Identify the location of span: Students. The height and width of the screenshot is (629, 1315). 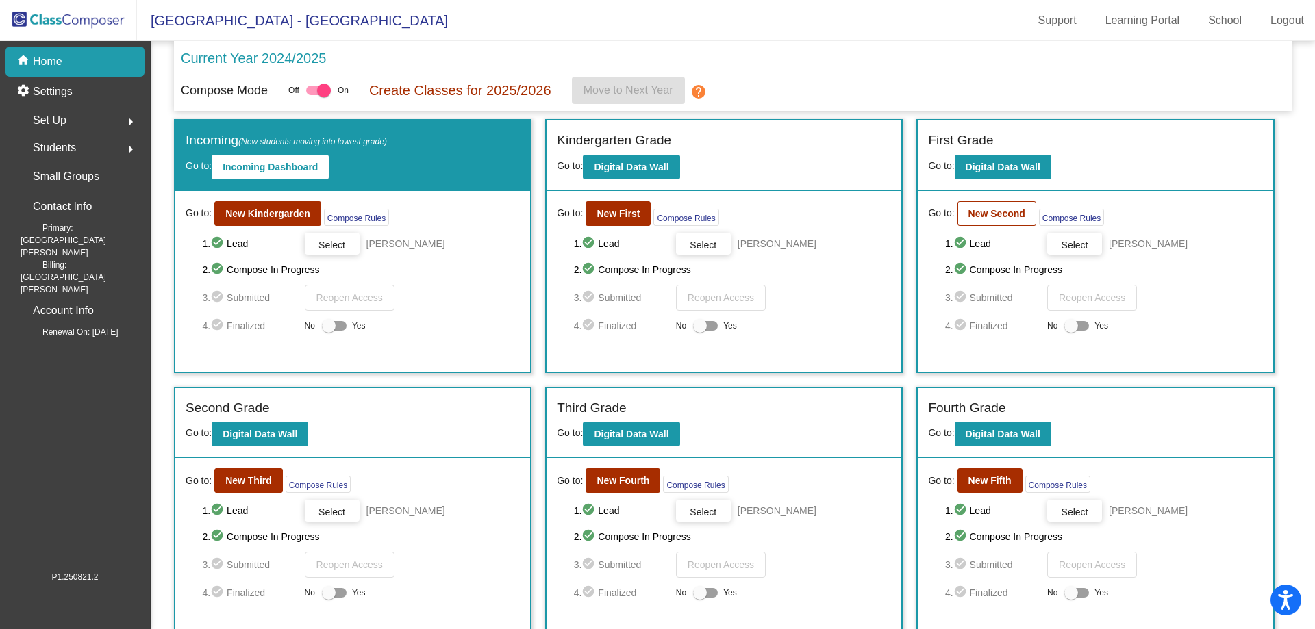
(54, 148).